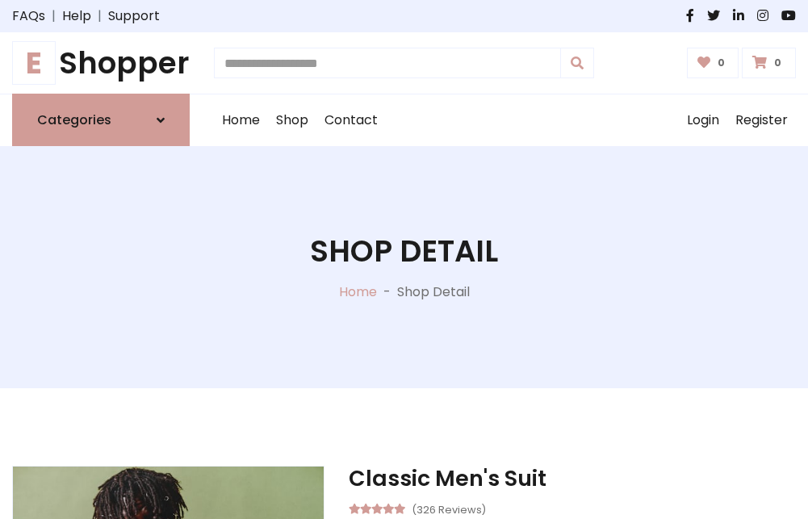 The width and height of the screenshot is (808, 519). Describe the element at coordinates (351, 120) in the screenshot. I see `a: Contact` at that location.